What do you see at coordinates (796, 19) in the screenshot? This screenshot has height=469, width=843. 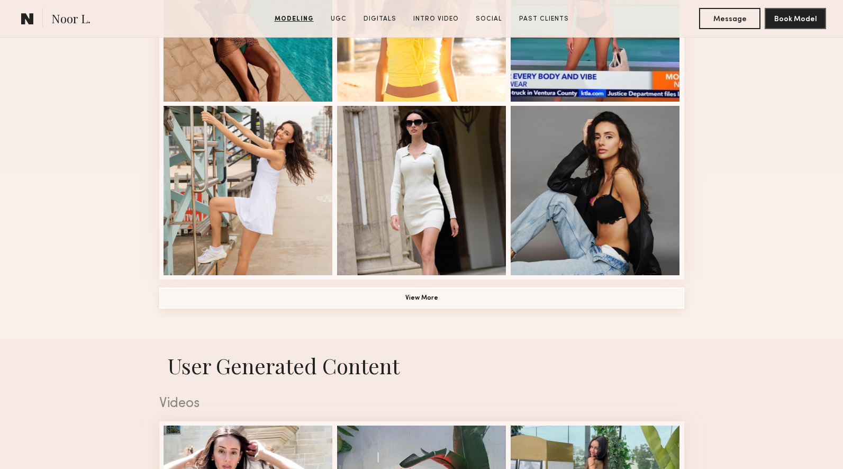 I see `button: Book Model` at bounding box center [796, 19].